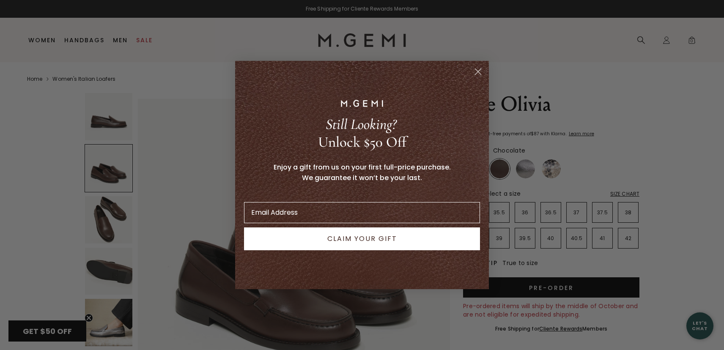 Image resolution: width=724 pixels, height=350 pixels. I want to click on button: CLAIM YOUR GIFT, so click(362, 239).